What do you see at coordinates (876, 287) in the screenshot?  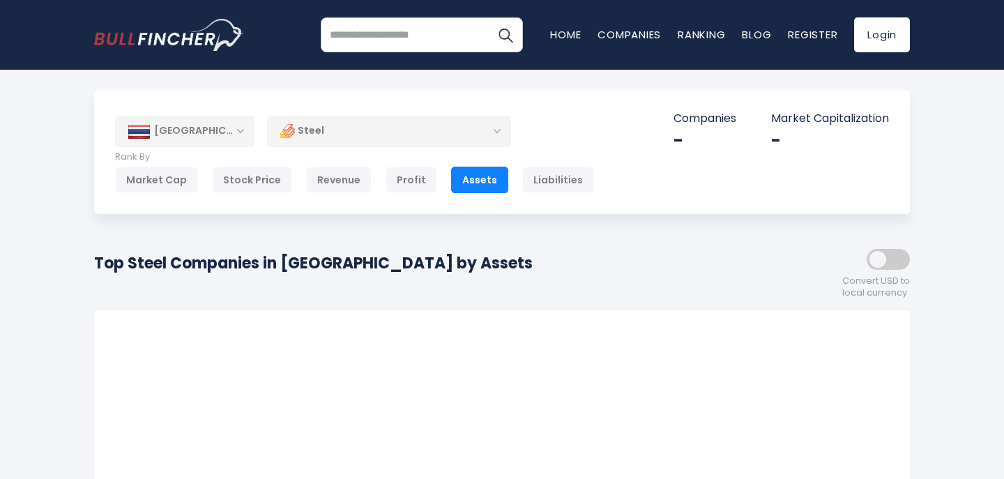 I see `span: Convert USD to local currency` at bounding box center [876, 287].